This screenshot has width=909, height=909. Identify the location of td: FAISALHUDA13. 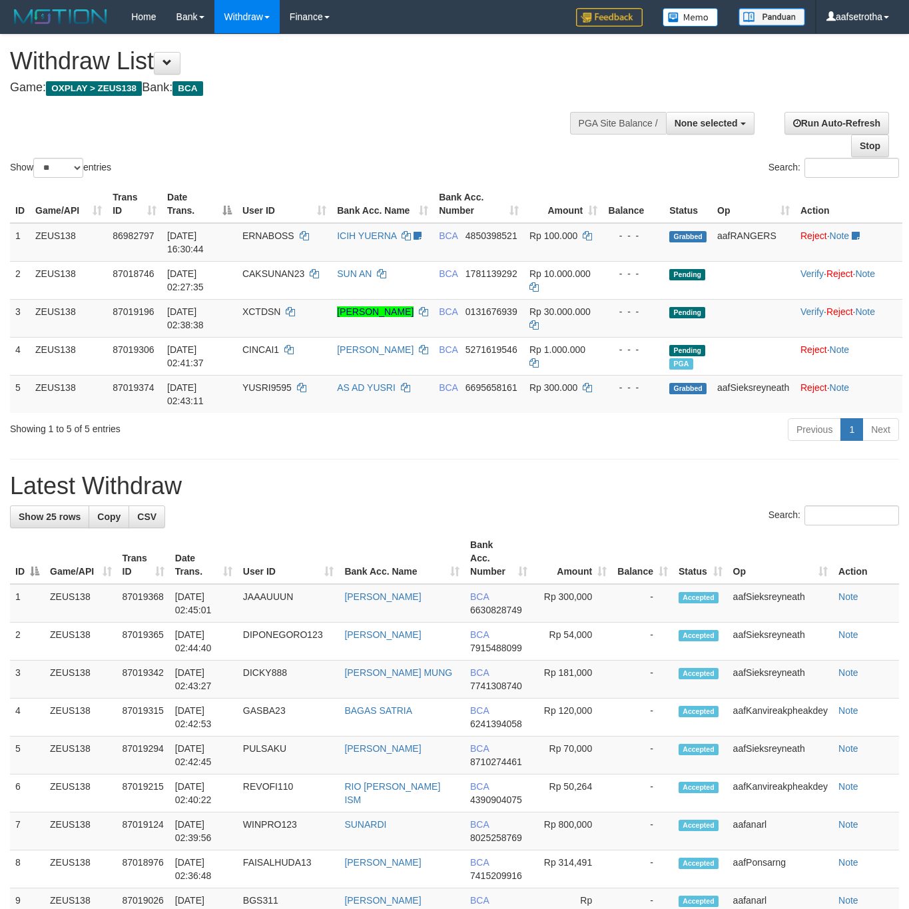
(288, 869).